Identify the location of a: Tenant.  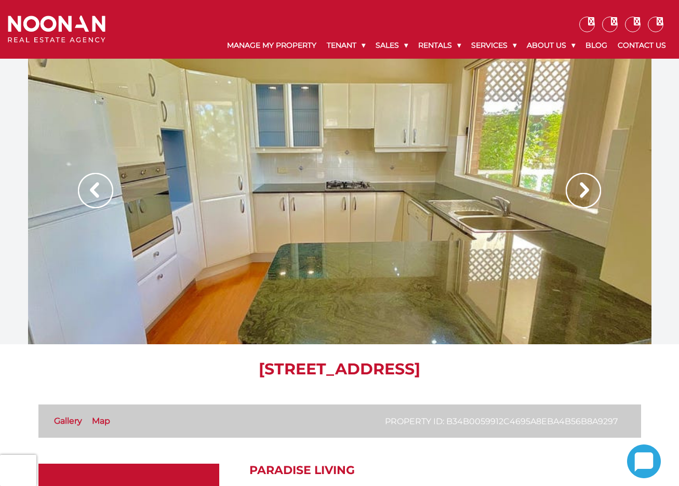
(346, 45).